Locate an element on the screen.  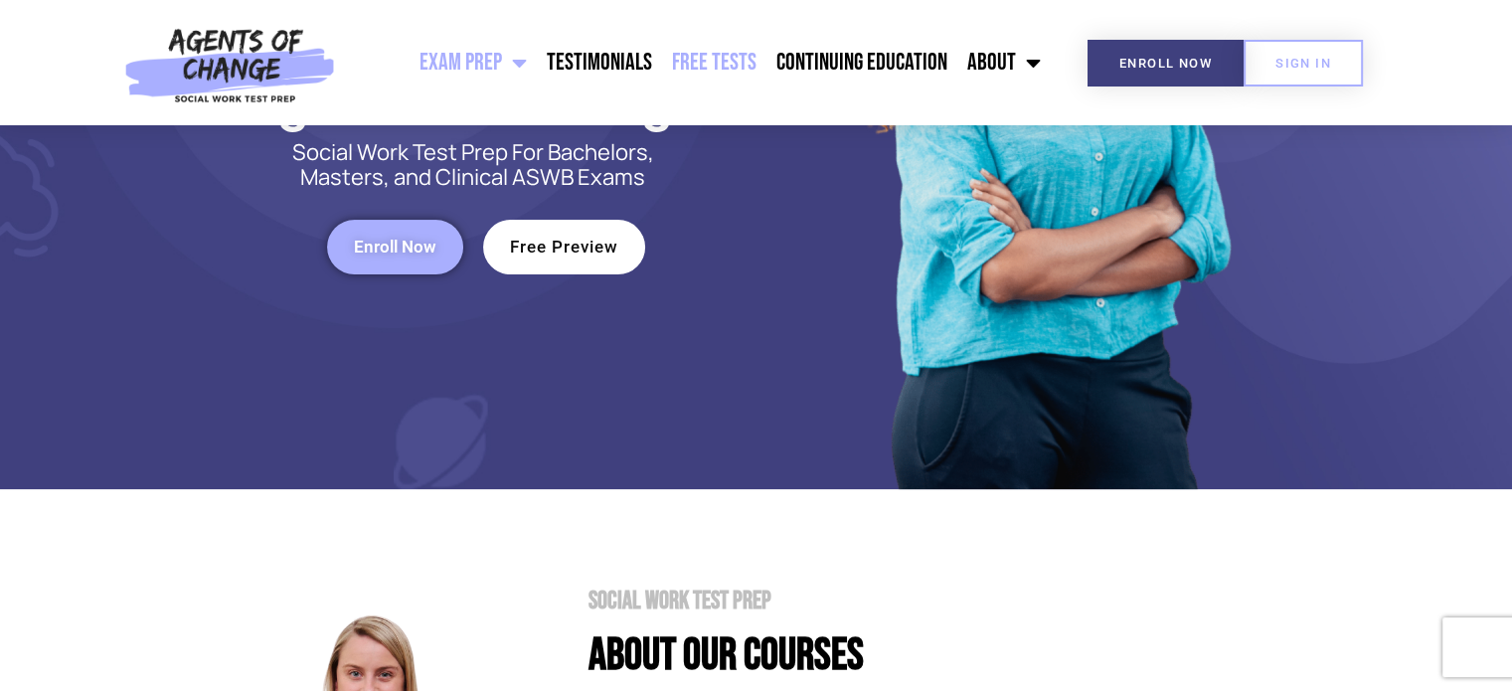
a: Continuing Education is located at coordinates (862, 63).